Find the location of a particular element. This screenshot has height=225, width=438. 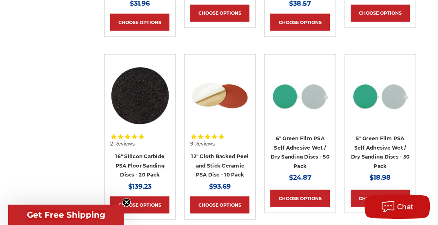

a: 16" Silicon Carbide PSA Floor Sanding Discs - 20 Pack is located at coordinates (140, 165).